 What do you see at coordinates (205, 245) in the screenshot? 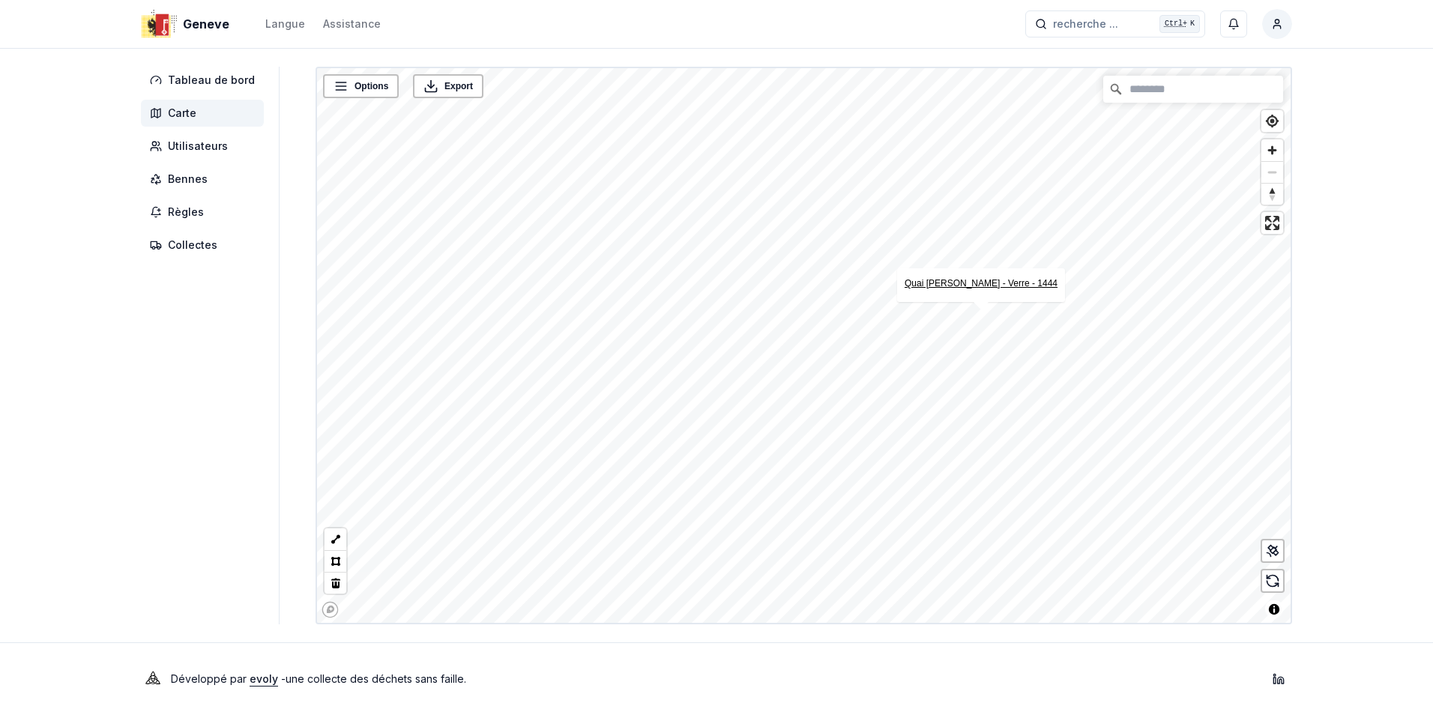
I see `a: Collectes` at bounding box center [205, 245].